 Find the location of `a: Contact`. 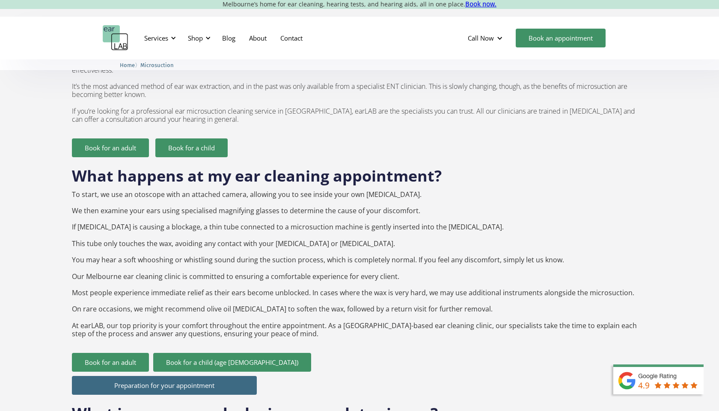

a: Contact is located at coordinates (291, 38).